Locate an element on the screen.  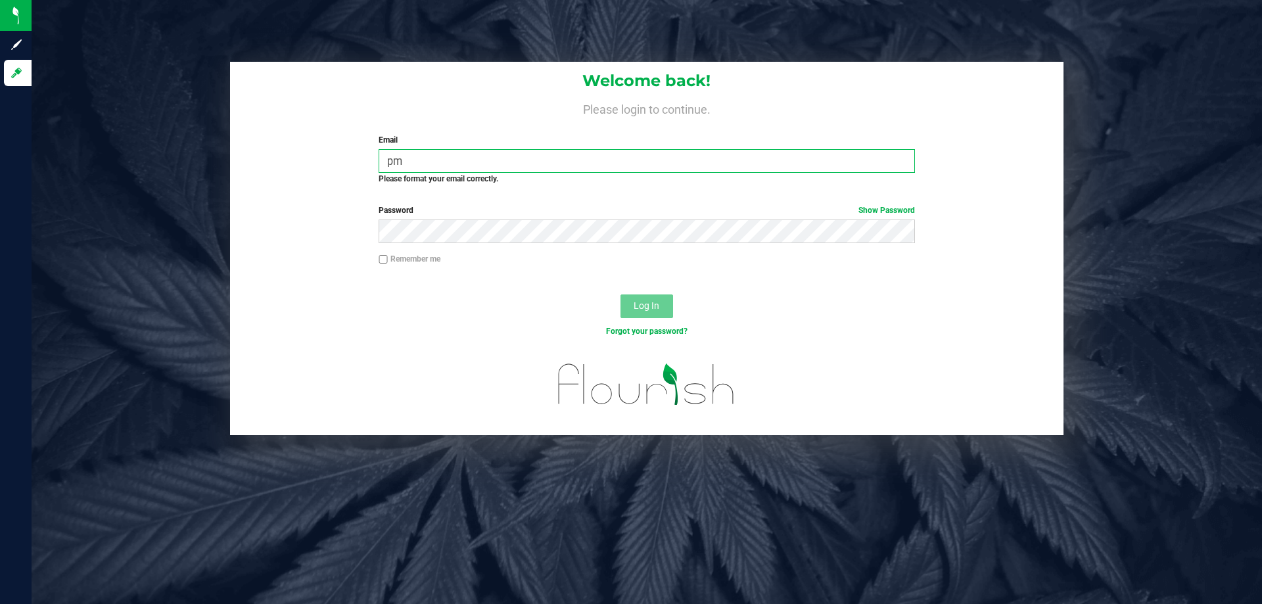
button: Log In is located at coordinates (647, 306).